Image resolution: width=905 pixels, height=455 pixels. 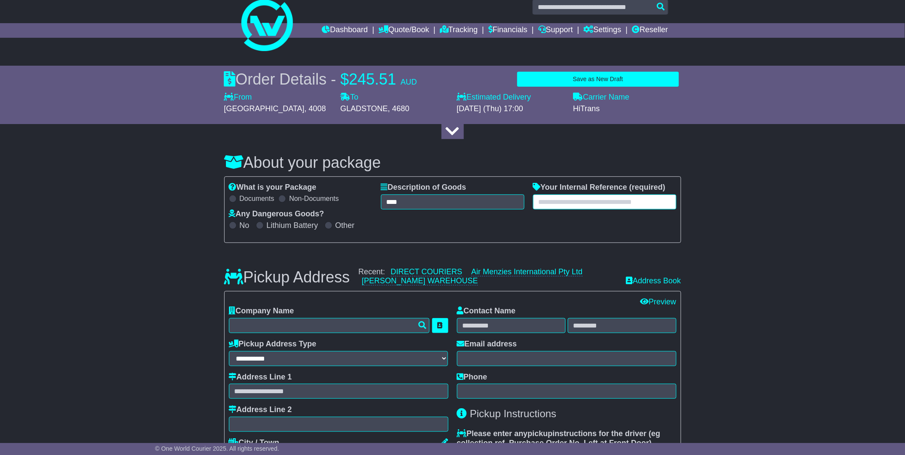 I want to click on label: Contact Name, so click(x=486, y=311).